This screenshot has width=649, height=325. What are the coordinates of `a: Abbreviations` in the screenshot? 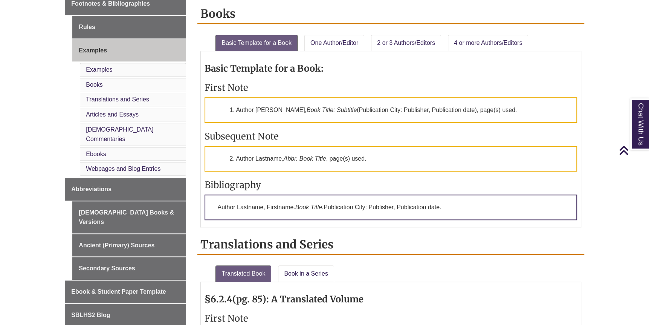 It's located at (125, 189).